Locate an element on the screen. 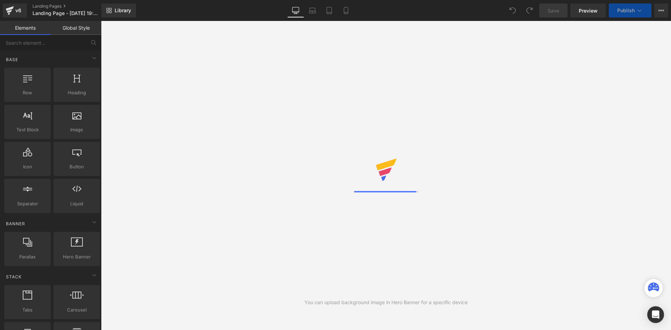 The image size is (671, 330). span: Preview is located at coordinates (588, 10).